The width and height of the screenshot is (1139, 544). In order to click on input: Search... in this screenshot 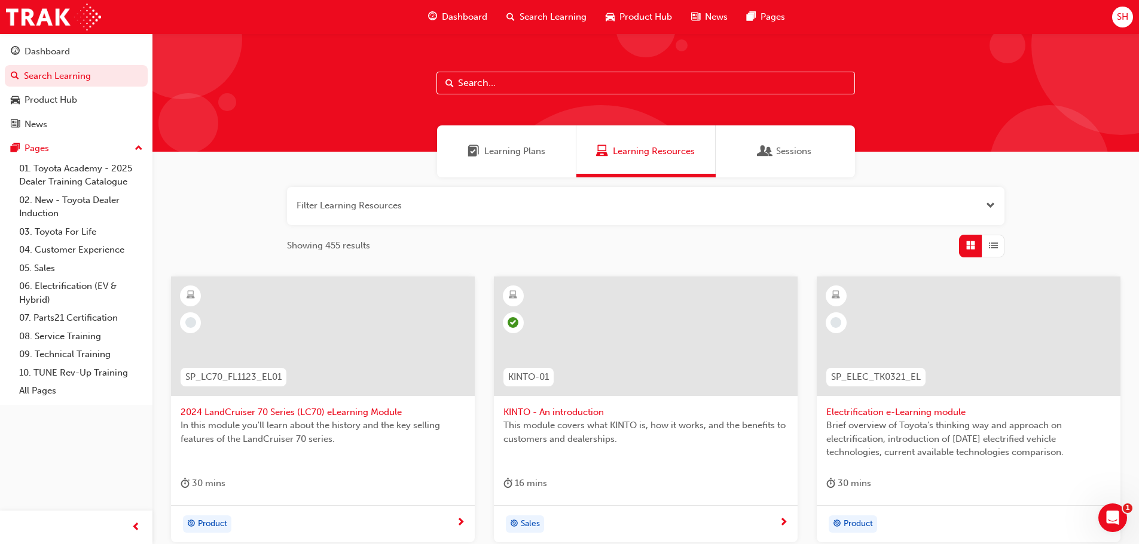, I will do `click(645, 83)`.